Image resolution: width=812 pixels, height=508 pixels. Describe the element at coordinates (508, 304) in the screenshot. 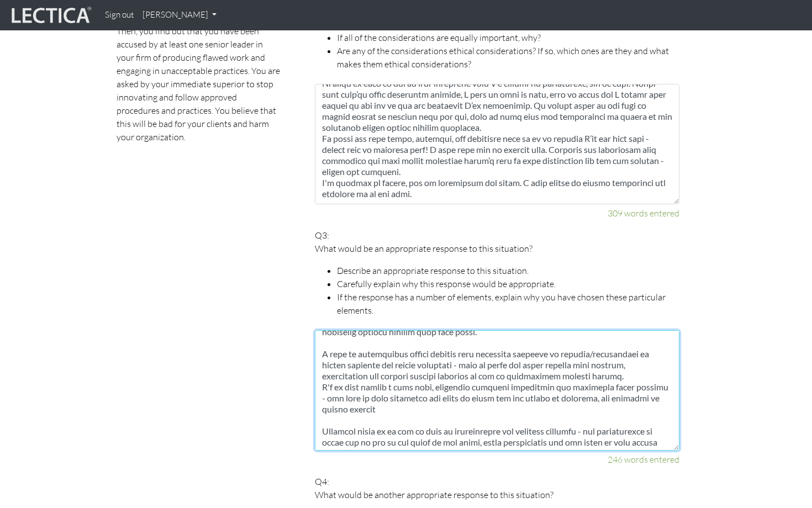

I see `li: If the response has a number of elements, explain why you have chosen these particular elements.` at that location.